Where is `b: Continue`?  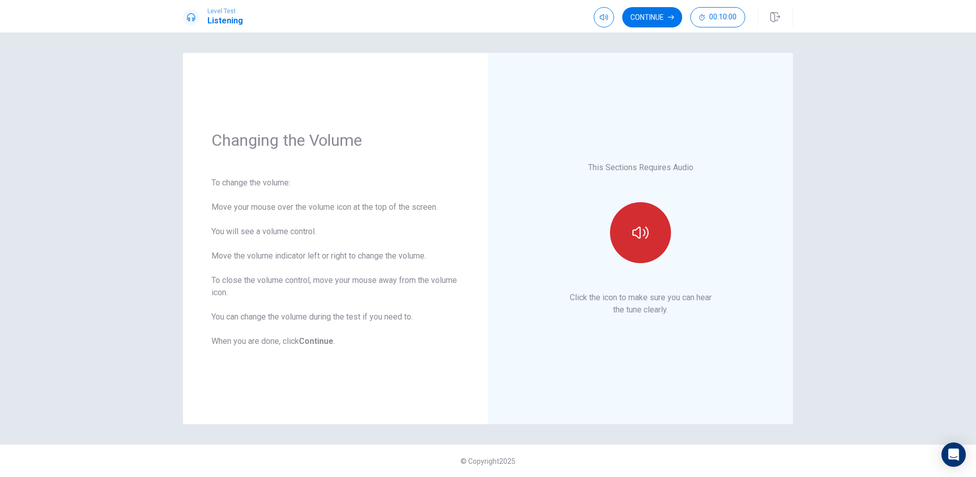 b: Continue is located at coordinates (316, 341).